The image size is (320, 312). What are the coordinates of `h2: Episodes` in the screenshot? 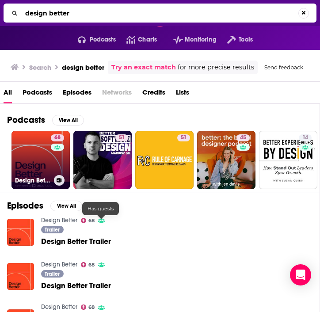 It's located at (25, 205).